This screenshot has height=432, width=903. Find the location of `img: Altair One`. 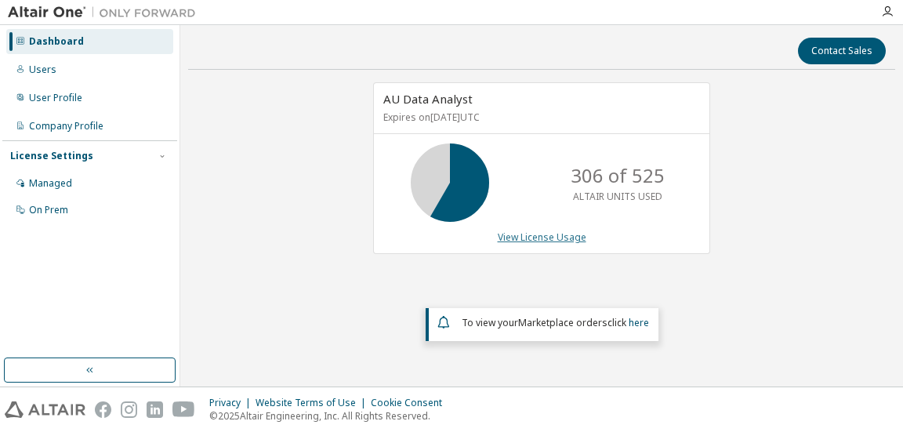

img: Altair One is located at coordinates (106, 13).